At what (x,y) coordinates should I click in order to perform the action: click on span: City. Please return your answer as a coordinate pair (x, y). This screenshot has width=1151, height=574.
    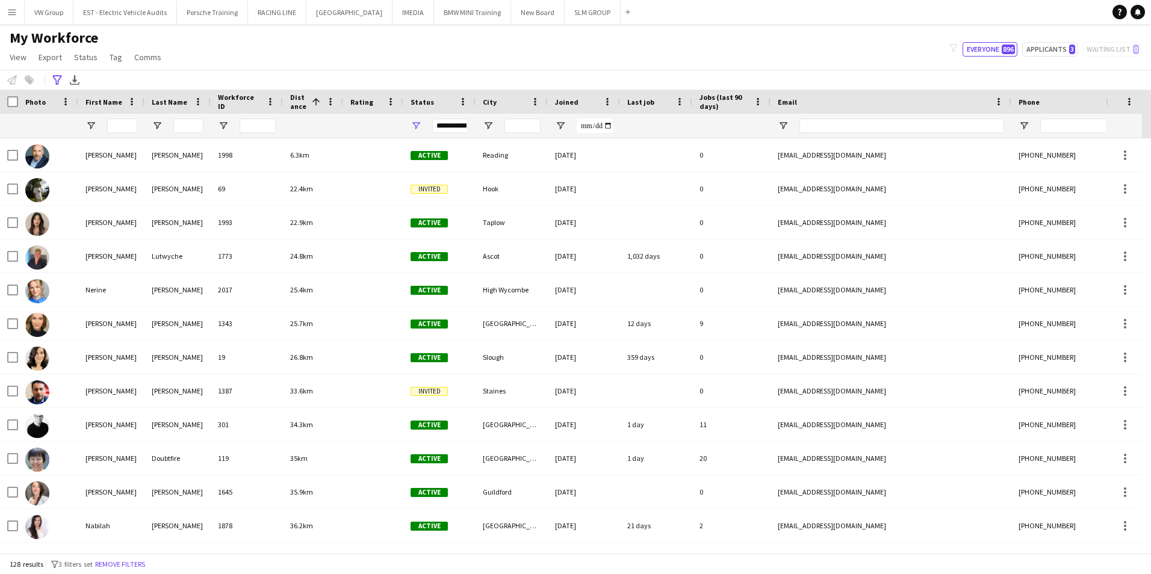
    Looking at the image, I should click on (489, 102).